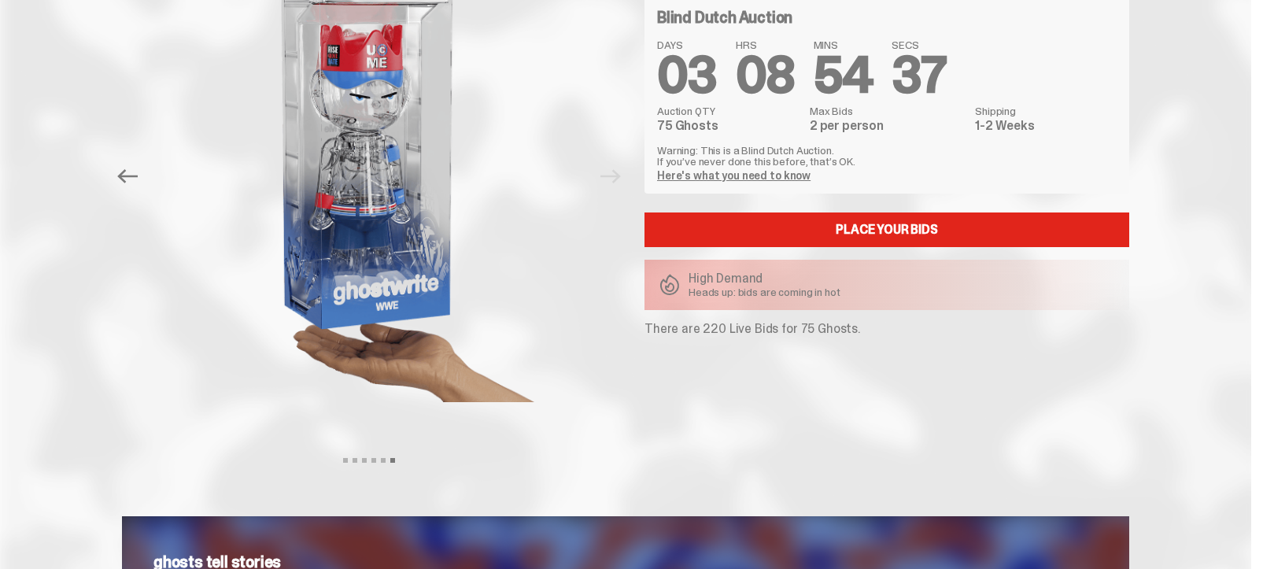 The width and height of the screenshot is (1263, 569). I want to click on span: SECS, so click(918, 45).